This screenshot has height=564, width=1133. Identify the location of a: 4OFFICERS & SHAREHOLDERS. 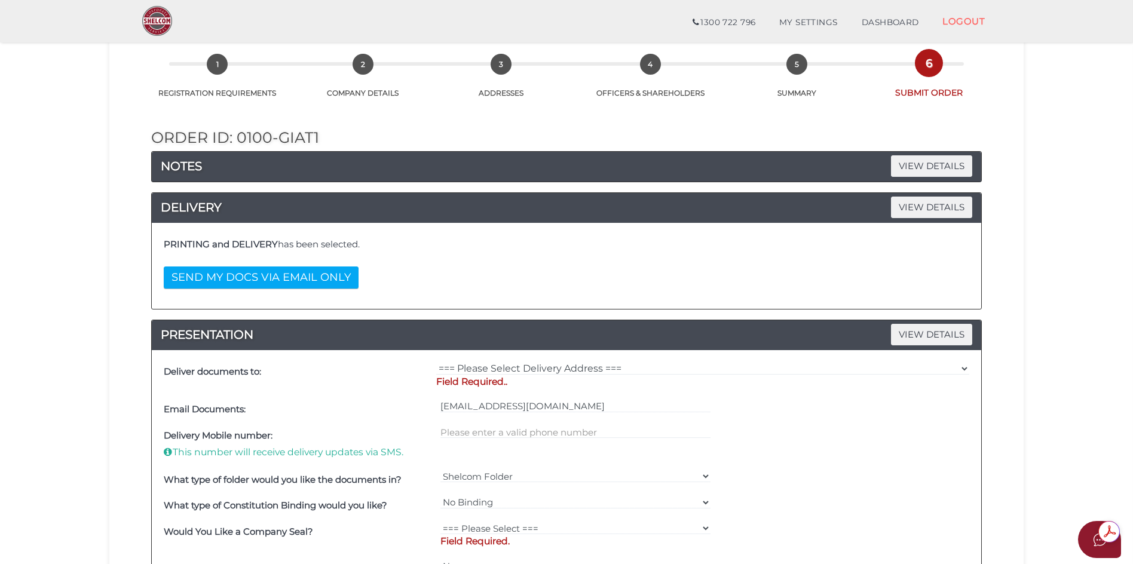
(650, 82).